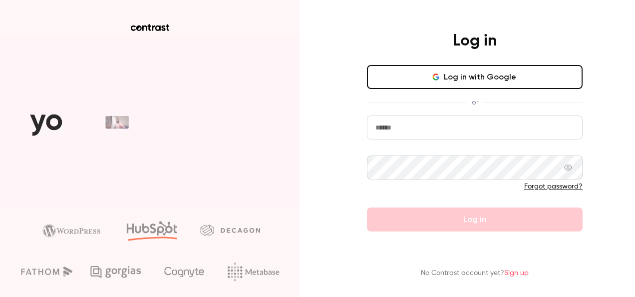  What do you see at coordinates (475, 273) in the screenshot?
I see `p: No Contrast account yet?` at bounding box center [475, 273].